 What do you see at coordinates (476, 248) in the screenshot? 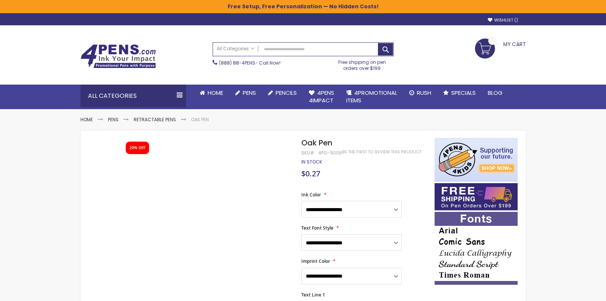
I see `img: font-personalization-examples` at bounding box center [476, 248].